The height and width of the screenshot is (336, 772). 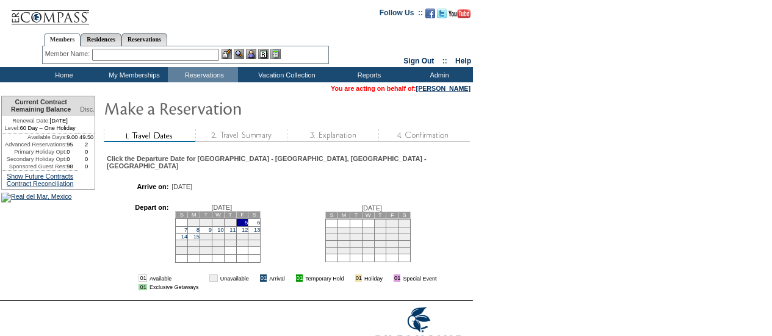 I want to click on td: Home, so click(x=62, y=74).